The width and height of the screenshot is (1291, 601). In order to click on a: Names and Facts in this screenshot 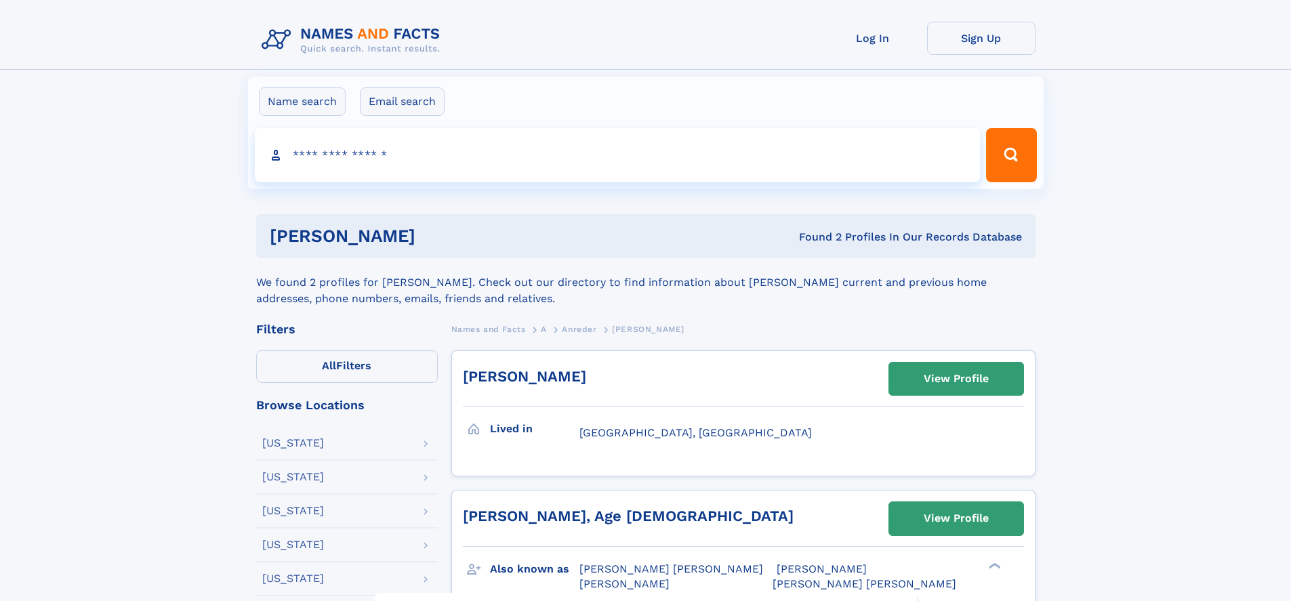, I will do `click(489, 329)`.